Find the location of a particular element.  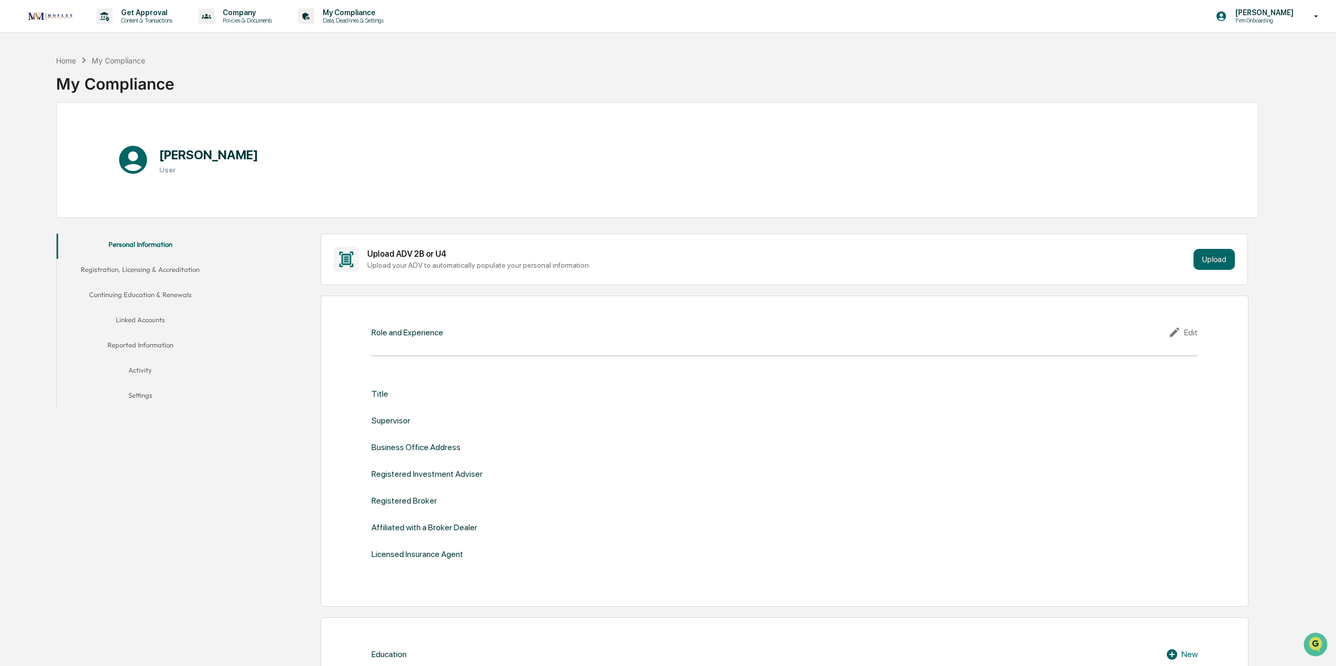

div: Supervisor is located at coordinates (391, 420).